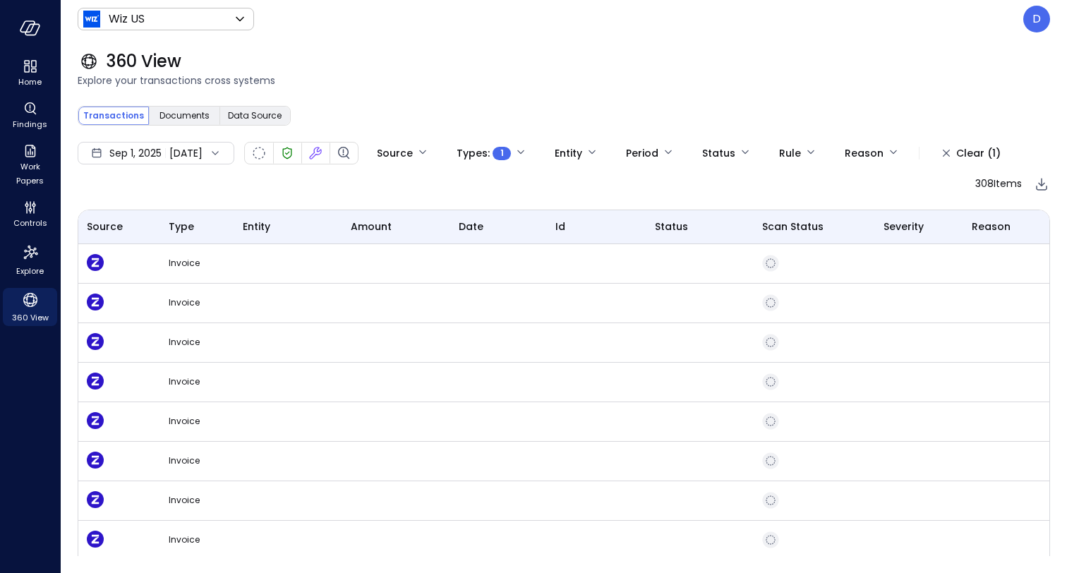 The width and height of the screenshot is (1067, 573). I want to click on span: 1, so click(502, 153).